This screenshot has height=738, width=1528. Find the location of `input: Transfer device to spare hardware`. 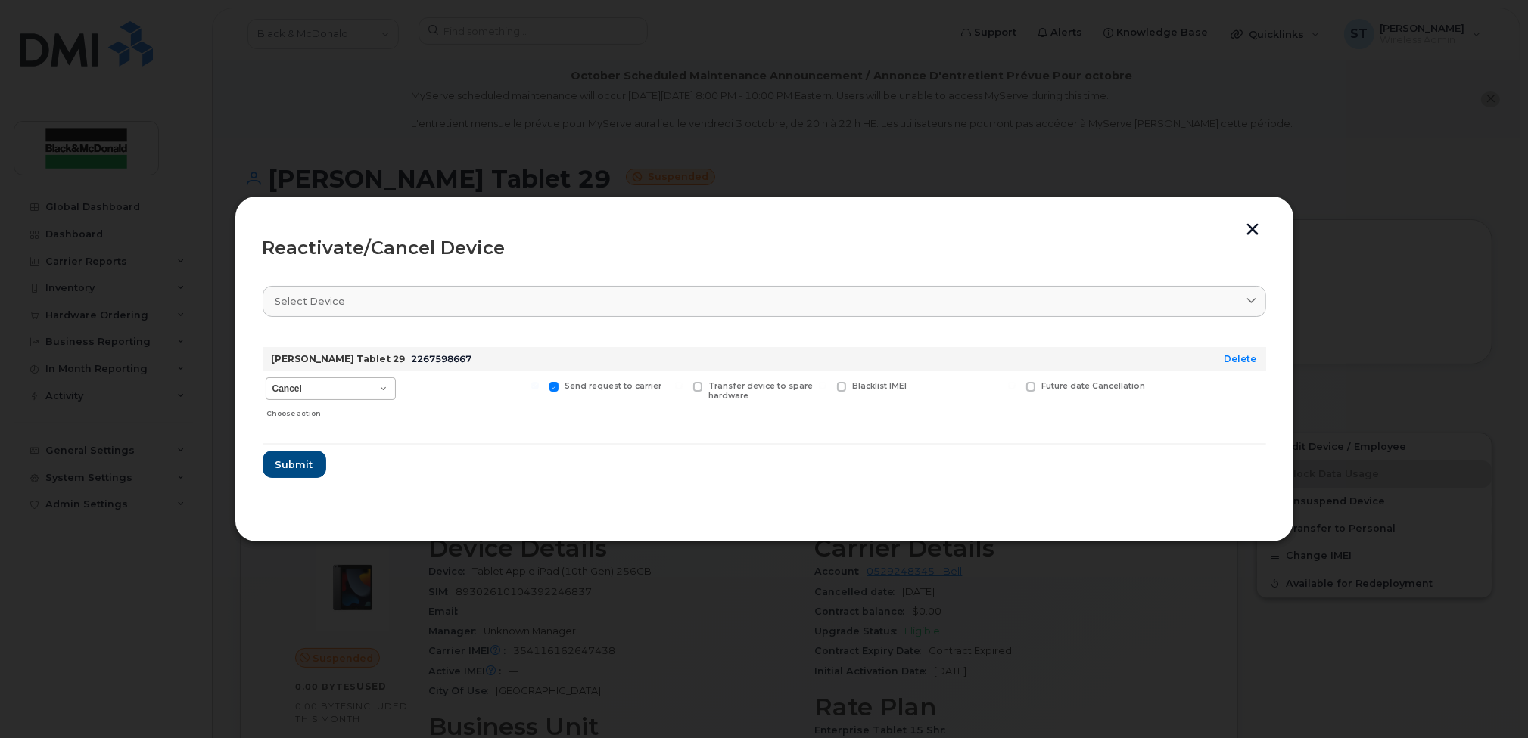

input: Transfer device to spare hardware is located at coordinates (679, 386).